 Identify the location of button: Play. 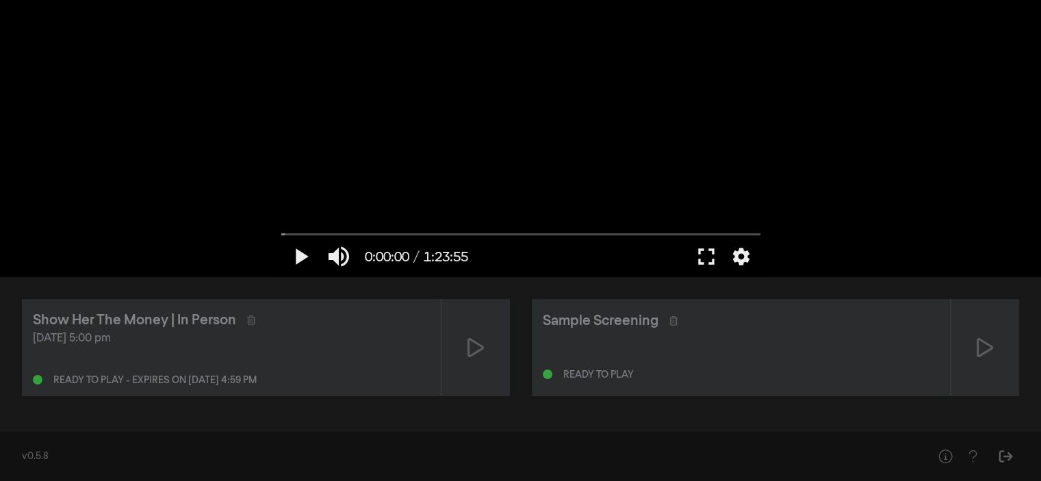
(300, 257).